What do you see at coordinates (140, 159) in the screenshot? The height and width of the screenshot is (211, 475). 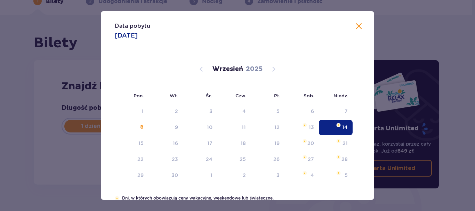 I see `div: 22` at bounding box center [140, 159].